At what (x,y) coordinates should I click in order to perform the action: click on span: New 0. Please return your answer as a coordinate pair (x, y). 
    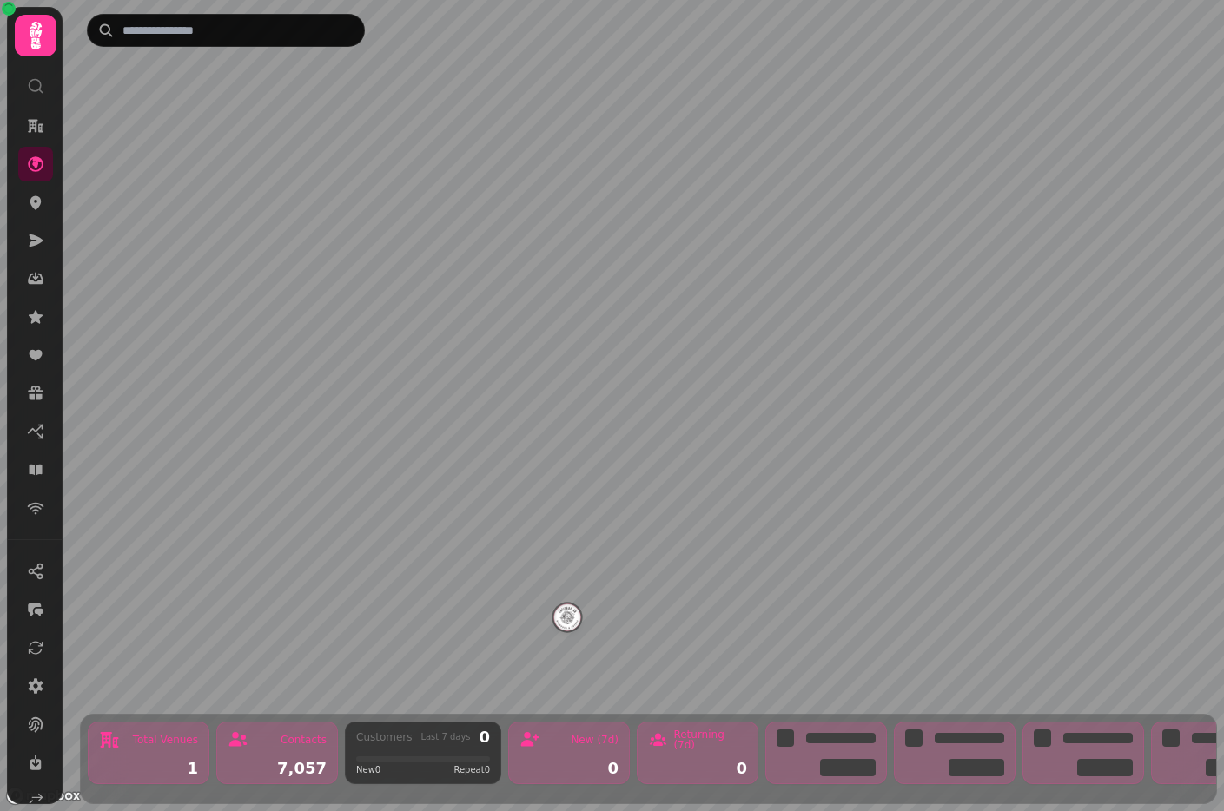
    Looking at the image, I should click on (368, 770).